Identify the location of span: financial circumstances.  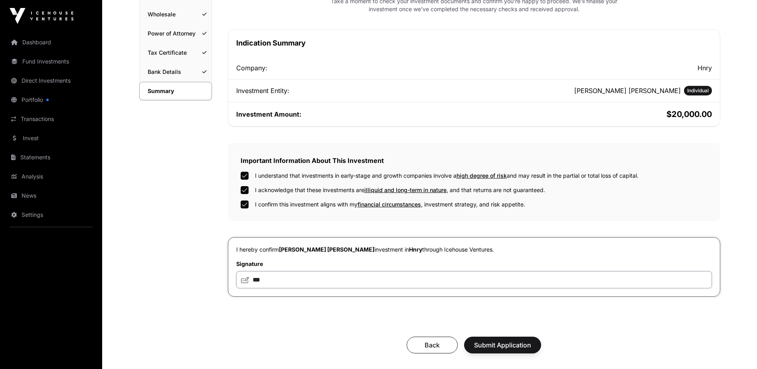
(389, 204).